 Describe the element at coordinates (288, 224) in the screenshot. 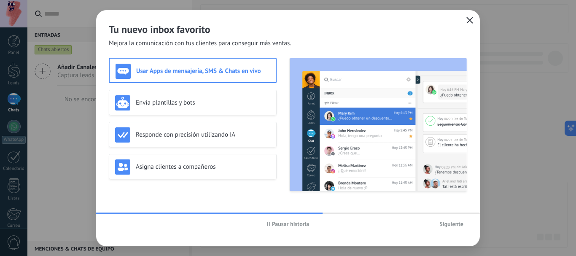

I see `button: Pausar historia` at that location.